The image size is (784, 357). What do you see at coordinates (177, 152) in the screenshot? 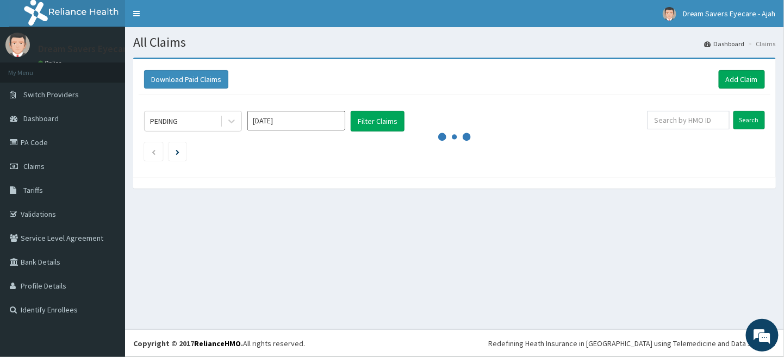
I see `a: Next page` at bounding box center [177, 152].